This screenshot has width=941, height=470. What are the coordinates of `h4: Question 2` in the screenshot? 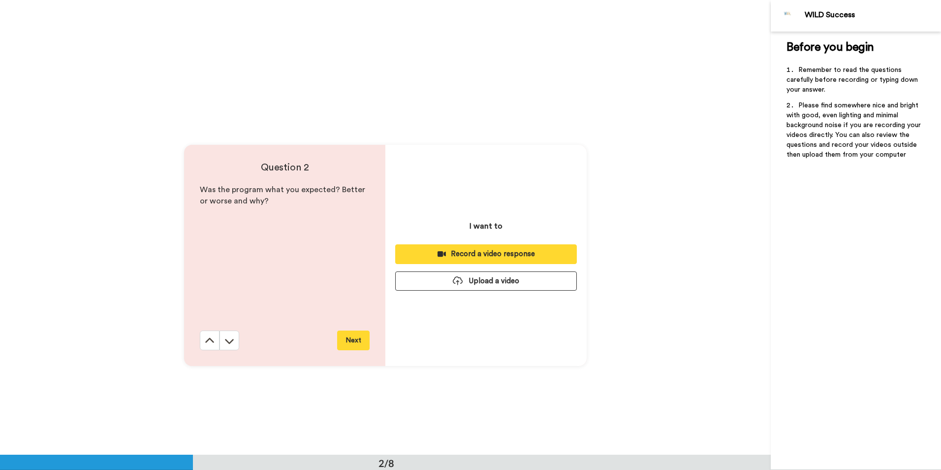 It's located at (285, 167).